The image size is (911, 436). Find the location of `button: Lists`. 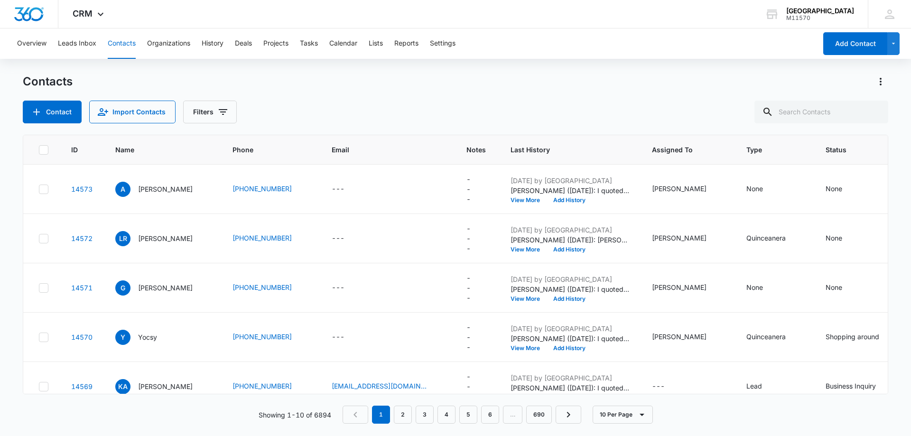

button: Lists is located at coordinates (376, 44).